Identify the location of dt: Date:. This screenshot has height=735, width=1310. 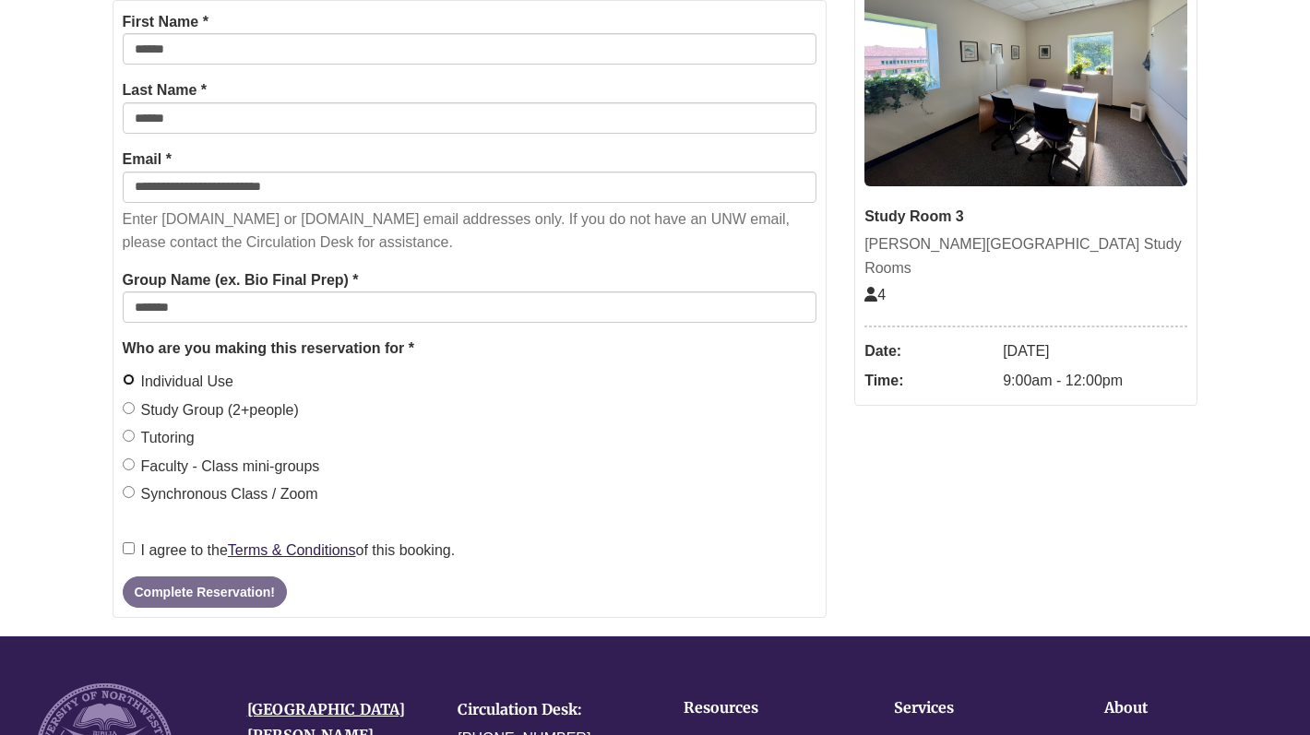
(929, 352).